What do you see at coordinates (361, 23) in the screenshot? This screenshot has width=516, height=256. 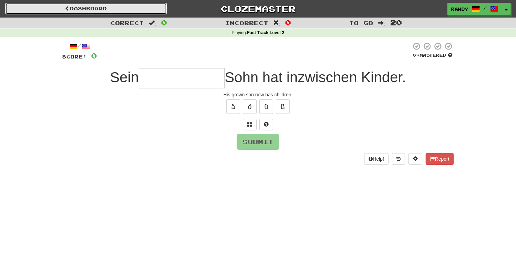 I see `span: To go` at bounding box center [361, 23].